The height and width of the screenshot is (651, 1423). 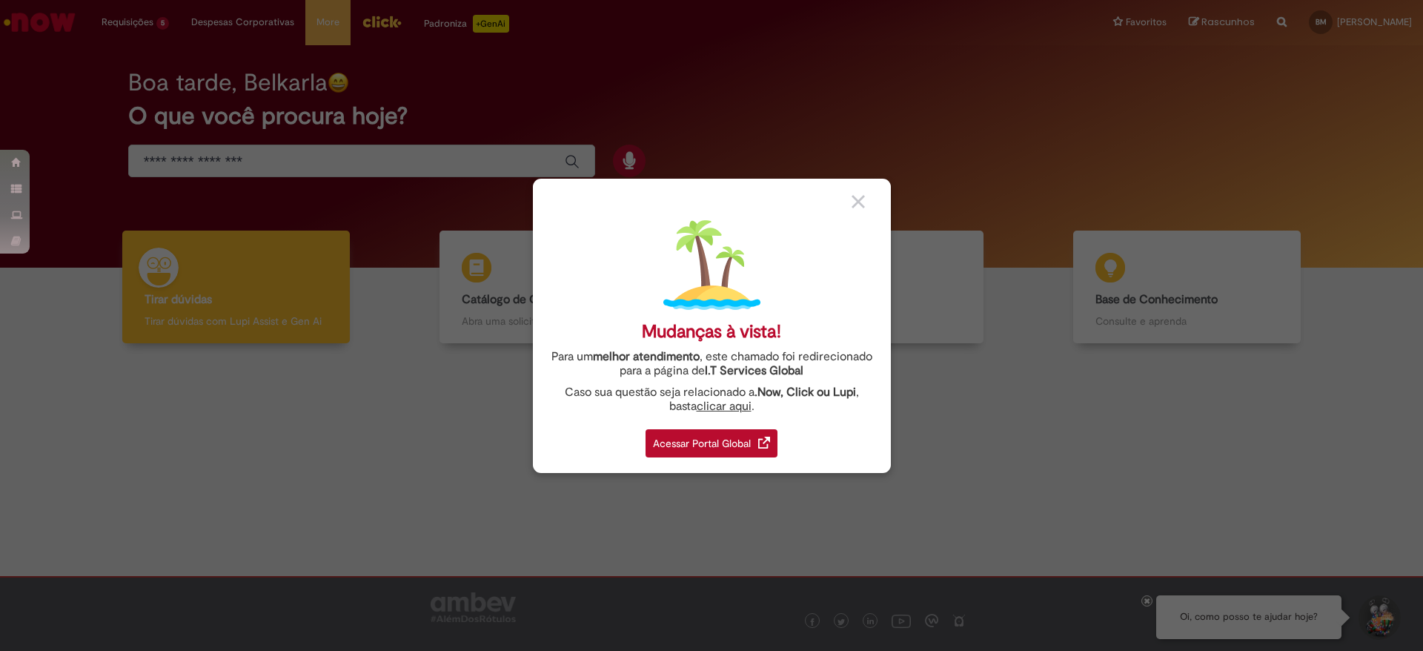 What do you see at coordinates (858, 202) in the screenshot?
I see `img: close_button_grey.png` at bounding box center [858, 202].